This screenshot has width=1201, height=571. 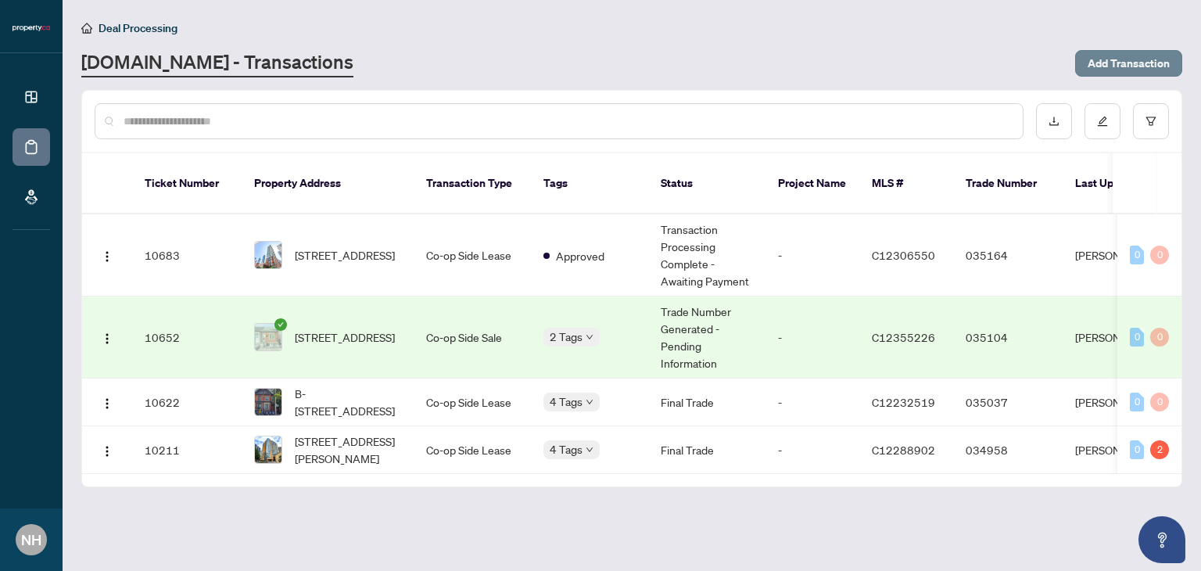 I want to click on td: 10622, so click(x=187, y=402).